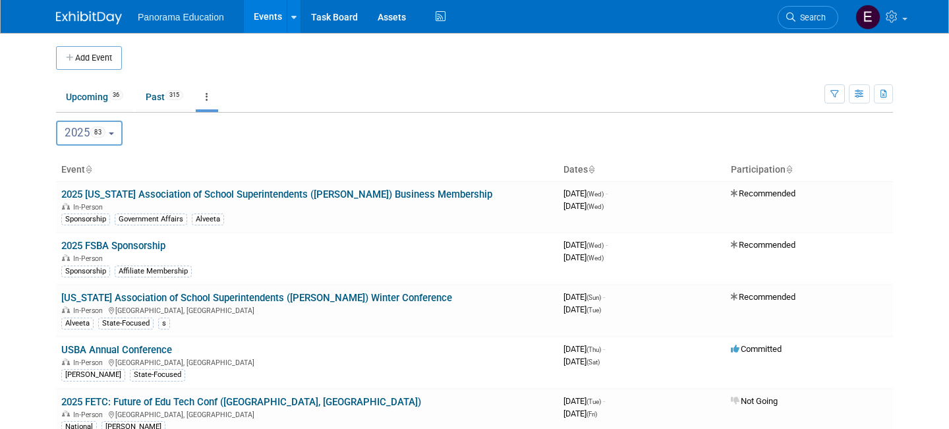 The height and width of the screenshot is (429, 949). I want to click on a: Sort by Event Name, so click(88, 169).